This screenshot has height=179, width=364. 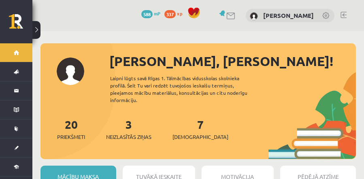 I want to click on span: xp, so click(x=179, y=13).